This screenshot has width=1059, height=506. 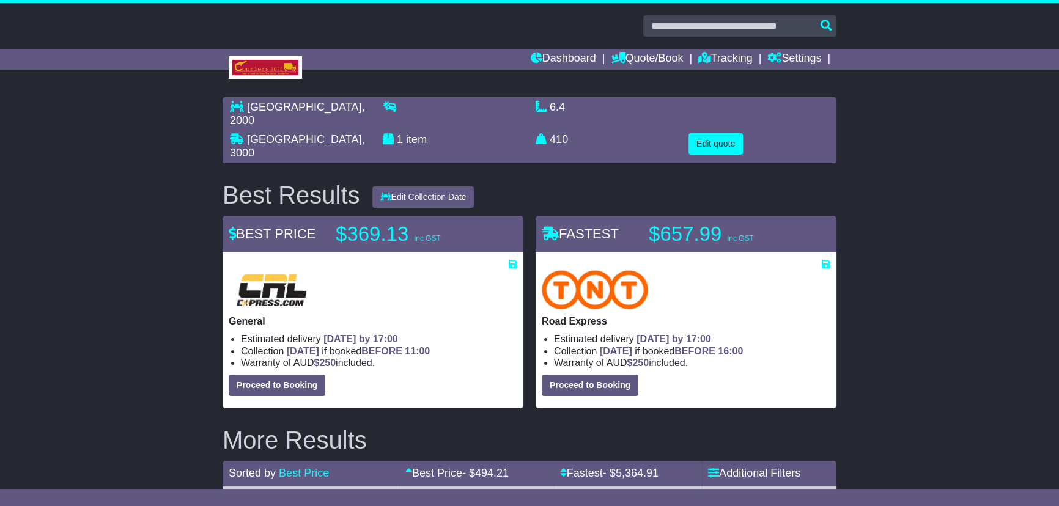 I want to click on span: , 2000, so click(x=297, y=114).